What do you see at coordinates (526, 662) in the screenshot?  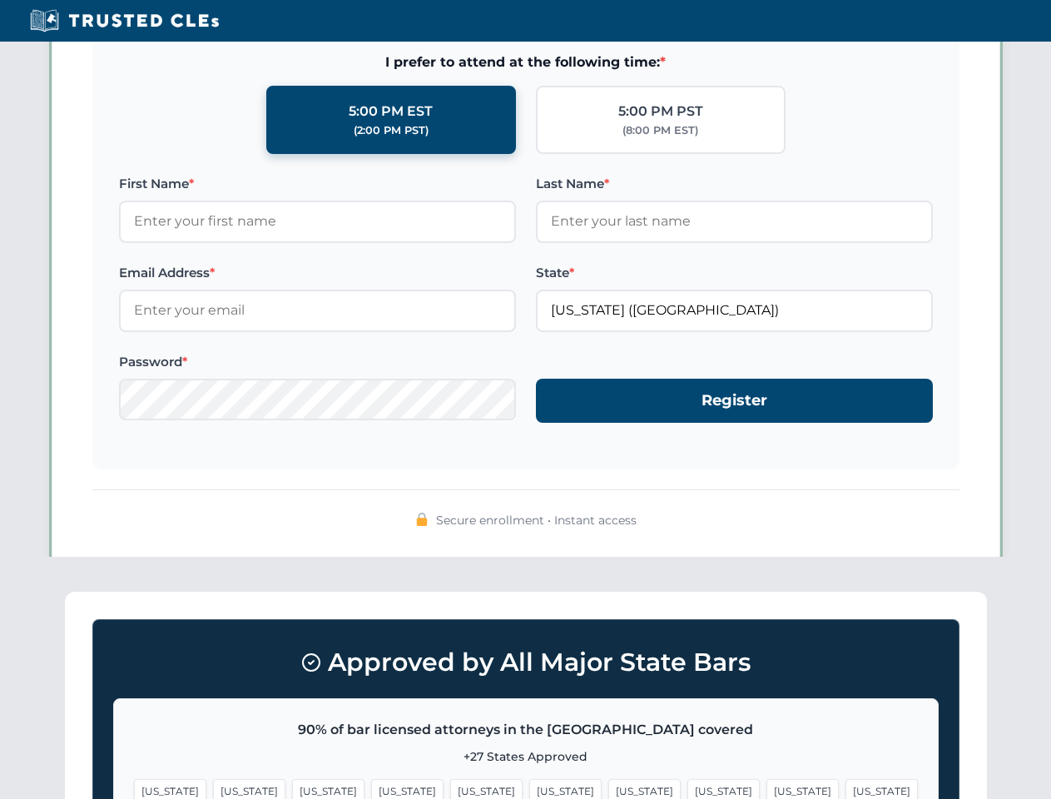 I see `h3: Approved by All Major State Bars` at bounding box center [526, 662].